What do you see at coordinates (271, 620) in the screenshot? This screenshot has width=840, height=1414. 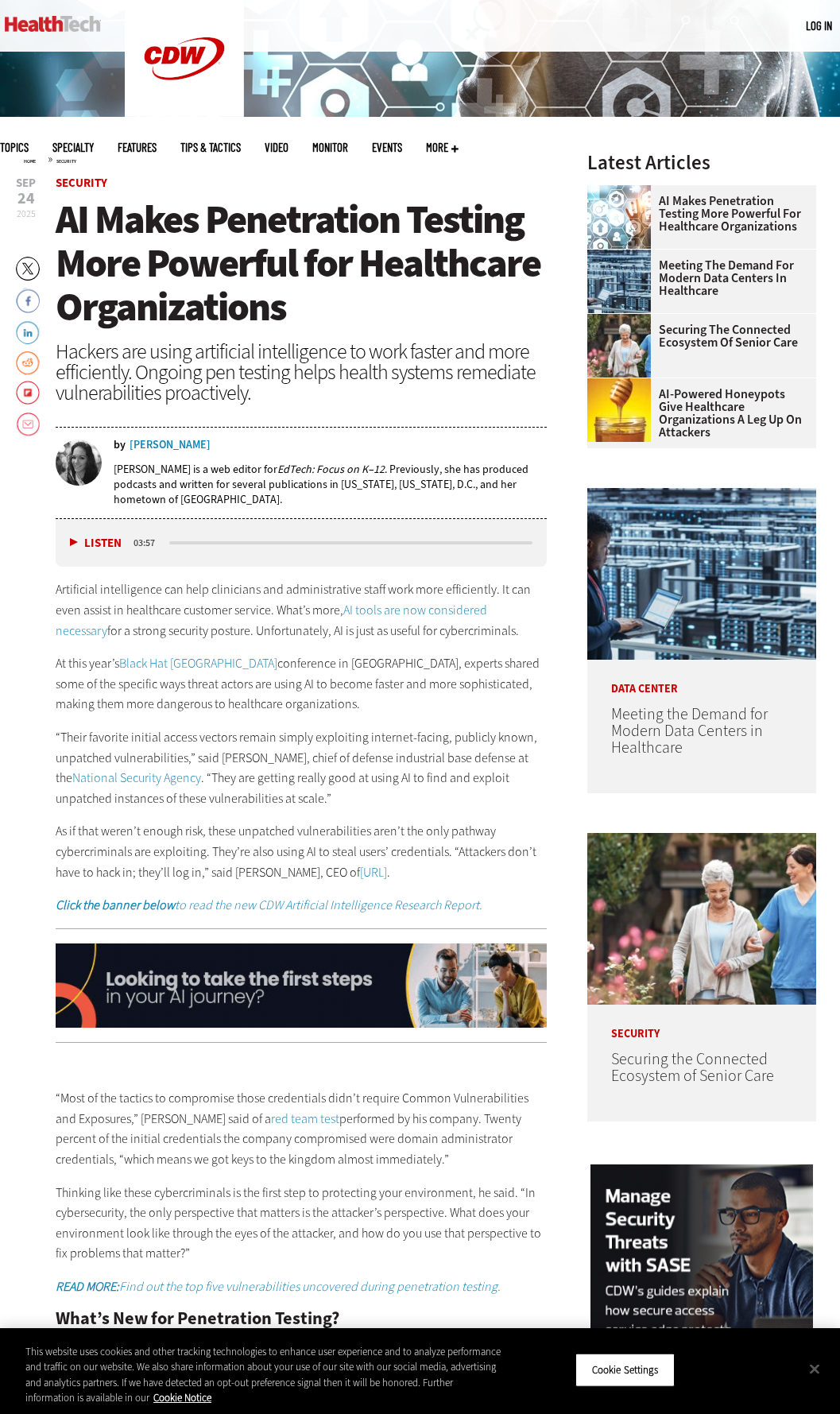 I see `a: AI tools are now considered necessary` at bounding box center [271, 620].